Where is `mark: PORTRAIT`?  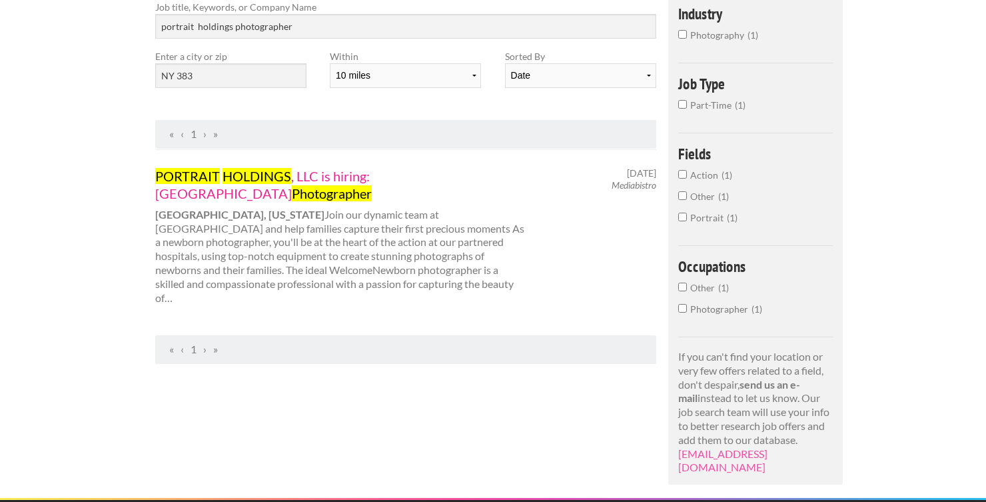
mark: PORTRAIT is located at coordinates (187, 176).